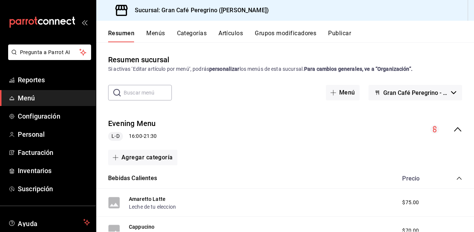 The height and width of the screenshot is (232, 474). Describe the element at coordinates (85, 22) in the screenshot. I see `button: open_drawer_menu` at that location.